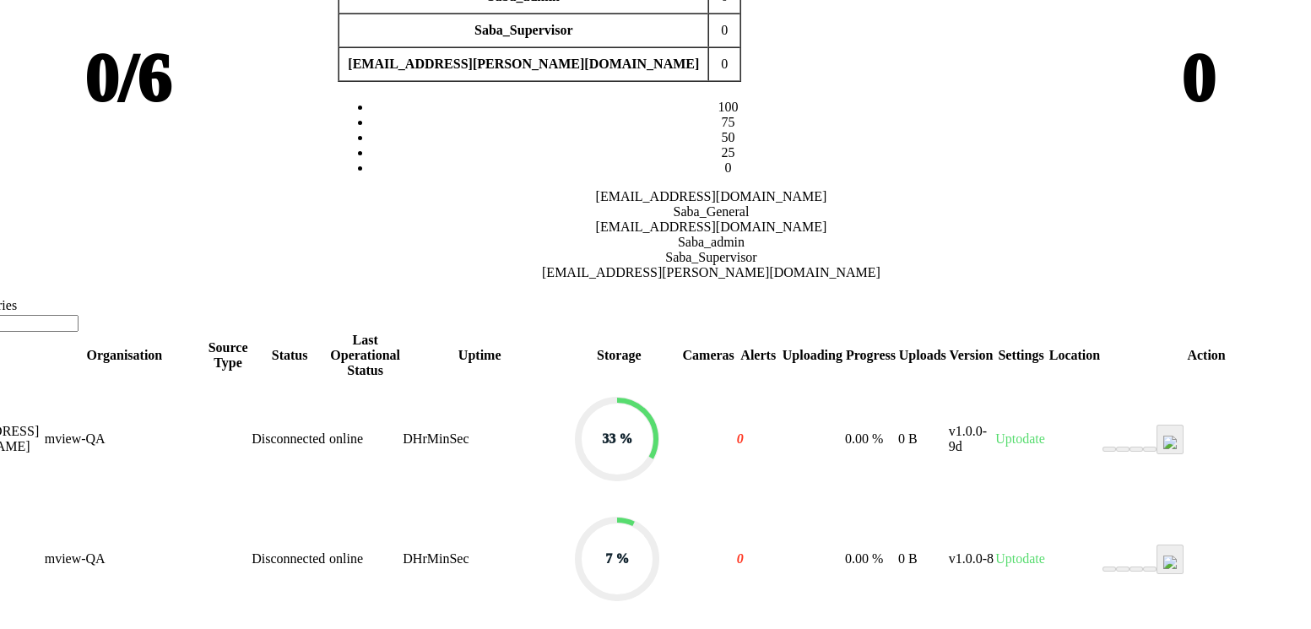 This screenshot has height=629, width=1311. What do you see at coordinates (619, 355) in the screenshot?
I see `span: Storage` at bounding box center [619, 355].